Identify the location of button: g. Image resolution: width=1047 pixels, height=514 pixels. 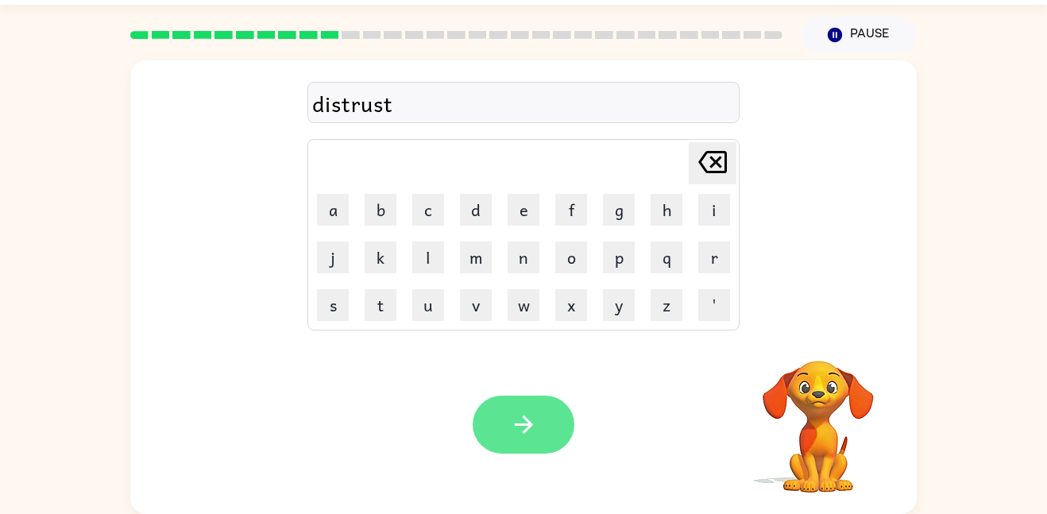
(619, 210).